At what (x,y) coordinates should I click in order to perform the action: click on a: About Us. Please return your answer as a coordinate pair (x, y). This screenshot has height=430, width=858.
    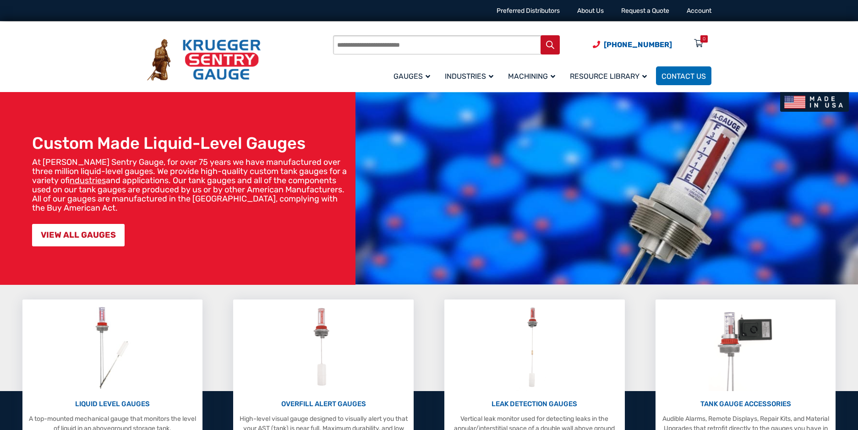
    Looking at the image, I should click on (591, 11).